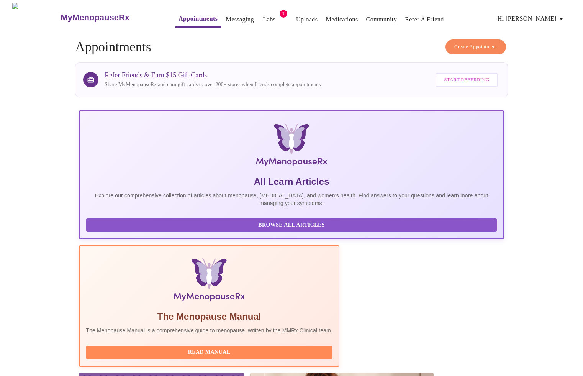 The image size is (583, 376). Describe the element at coordinates (209, 281) in the screenshot. I see `img: Menopause Manual` at that location.